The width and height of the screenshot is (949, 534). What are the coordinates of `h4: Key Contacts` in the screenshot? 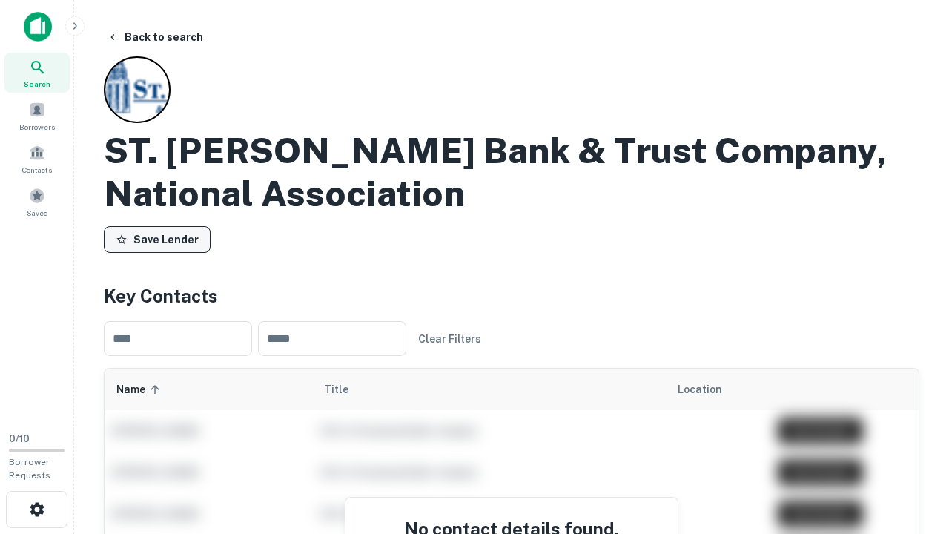 It's located at (512, 296).